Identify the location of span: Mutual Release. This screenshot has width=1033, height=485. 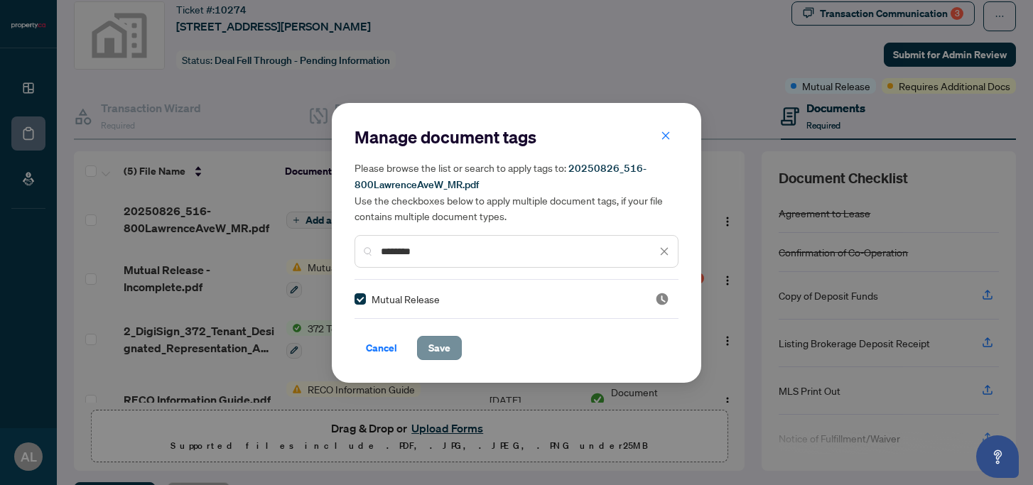
(406, 299).